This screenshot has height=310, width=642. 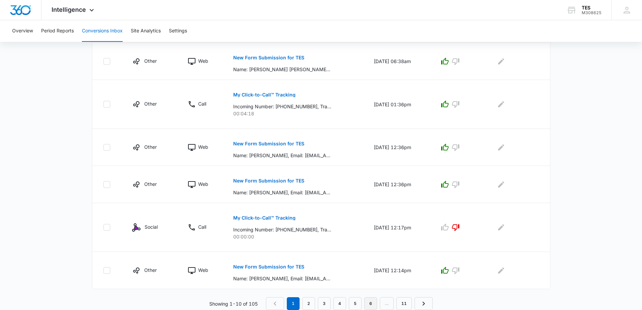 I want to click on button: Settings, so click(x=178, y=31).